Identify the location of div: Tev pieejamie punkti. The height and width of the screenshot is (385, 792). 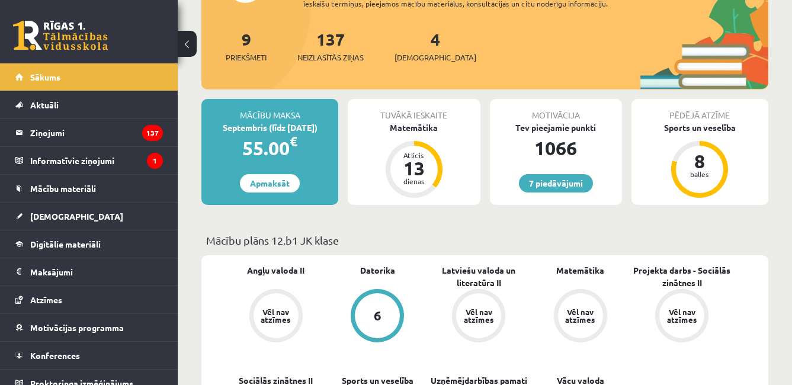
(556, 127).